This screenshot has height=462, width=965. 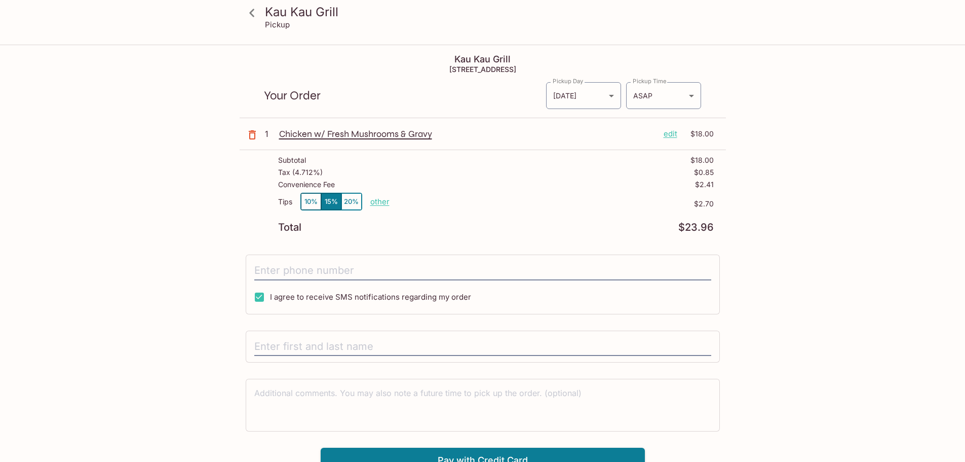 I want to click on button: other, so click(x=380, y=201).